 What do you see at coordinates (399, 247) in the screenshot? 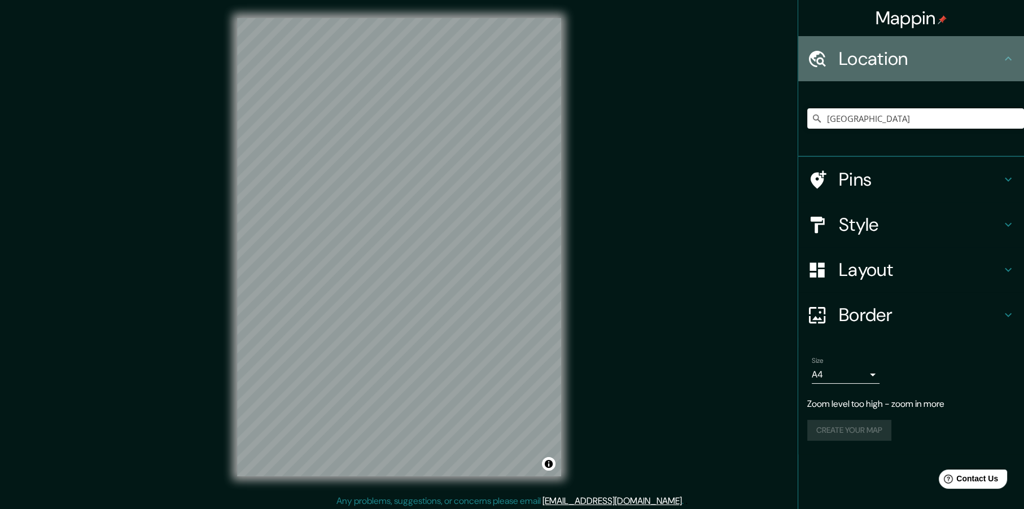
I see `canvas: Map` at bounding box center [399, 247].